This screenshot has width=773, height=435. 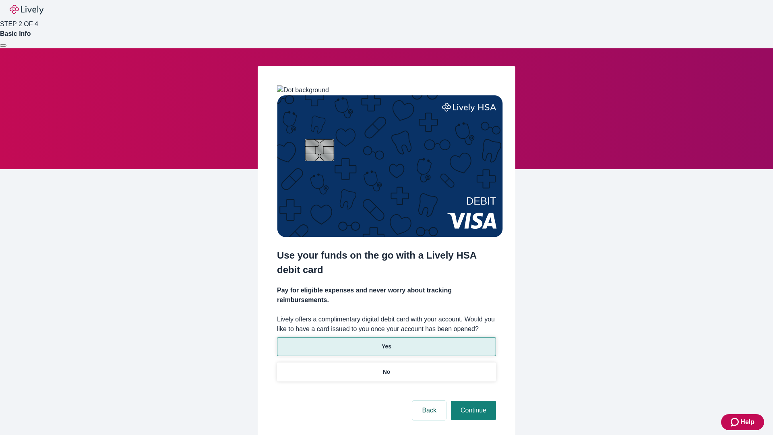 I want to click on span: Help, so click(x=748, y=422).